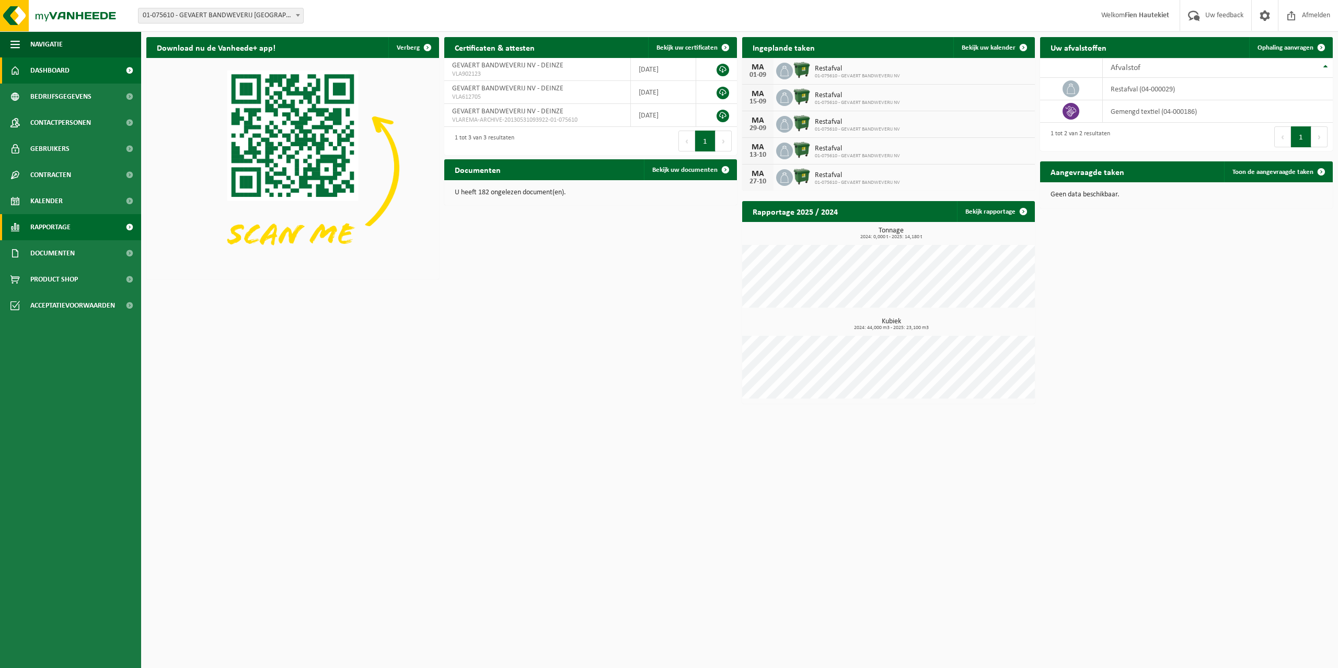 This screenshot has height=668, width=1338. What do you see at coordinates (995, 212) in the screenshot?
I see `a: Bekijk rapportage` at bounding box center [995, 212].